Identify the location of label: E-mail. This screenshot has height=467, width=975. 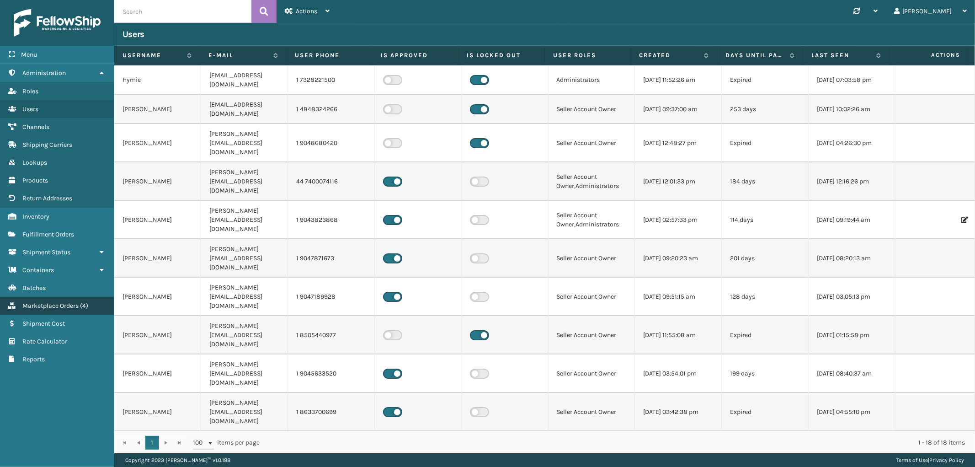
(238, 55).